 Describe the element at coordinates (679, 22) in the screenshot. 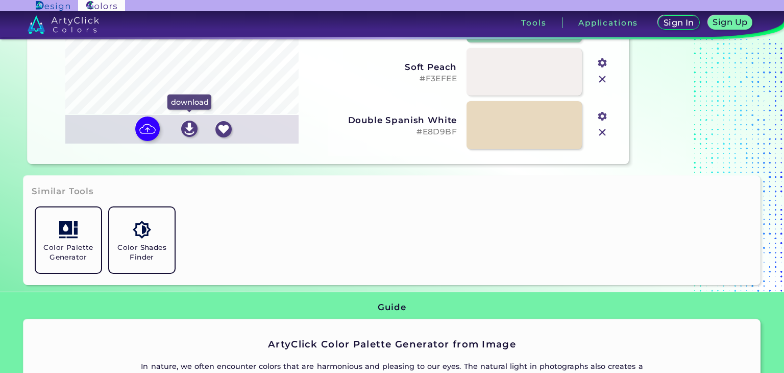

I see `h5: Sign In` at that location.